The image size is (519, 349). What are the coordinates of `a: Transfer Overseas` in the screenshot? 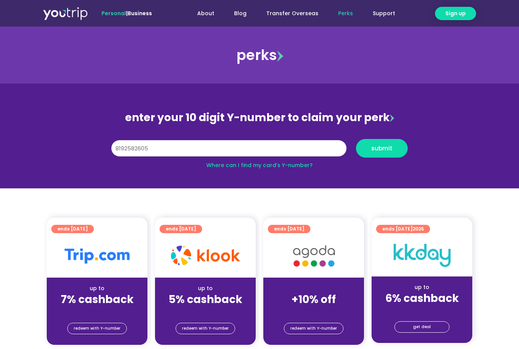 It's located at (292, 13).